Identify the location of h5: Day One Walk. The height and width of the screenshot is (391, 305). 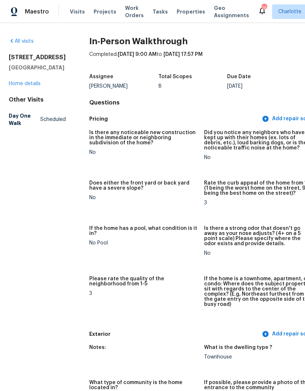
(25, 120).